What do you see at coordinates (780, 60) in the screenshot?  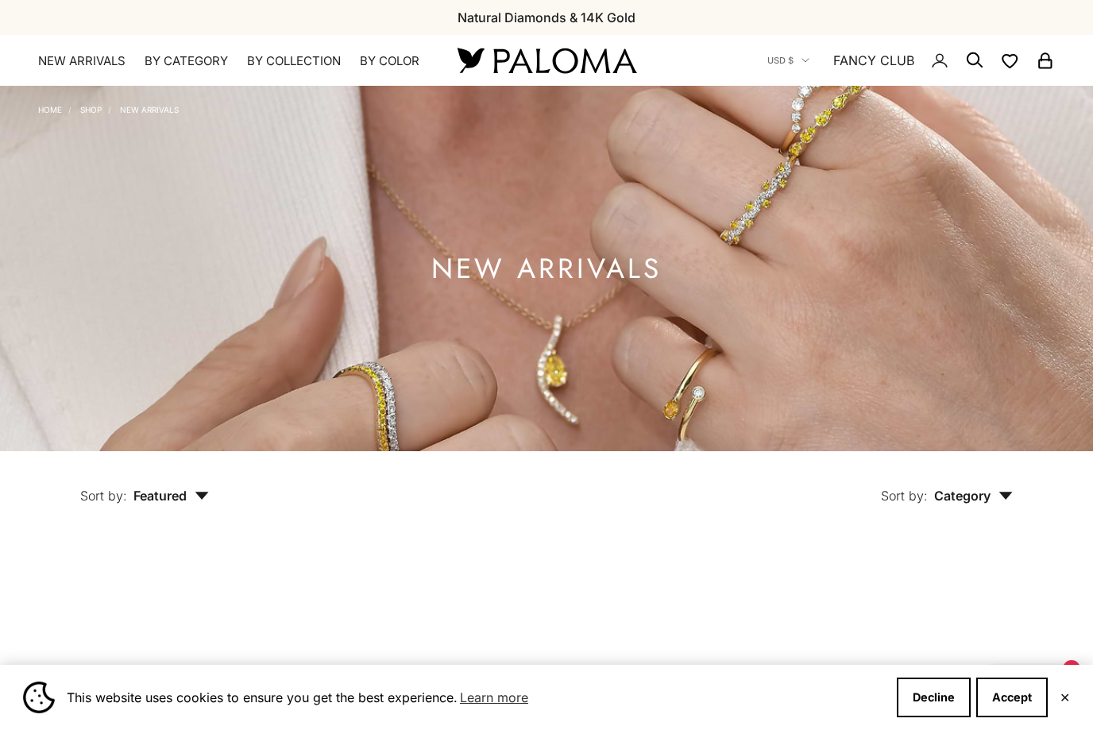 I see `span: USD $` at bounding box center [780, 60].